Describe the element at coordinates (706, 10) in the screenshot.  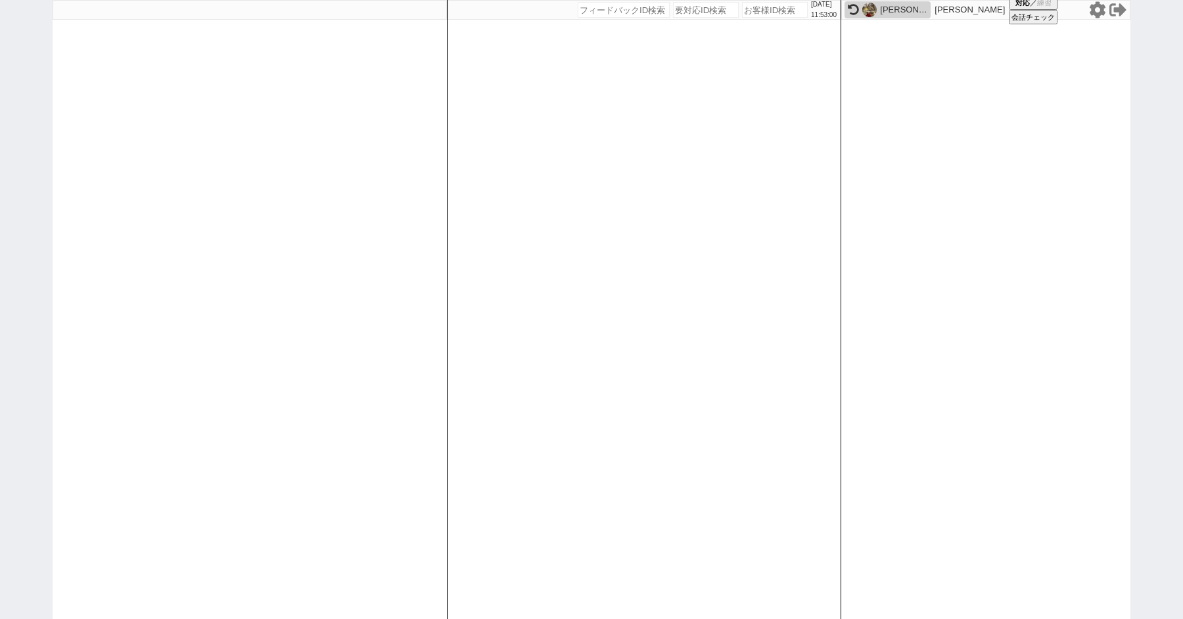
I see `input: 要対応ID検索` at that location.